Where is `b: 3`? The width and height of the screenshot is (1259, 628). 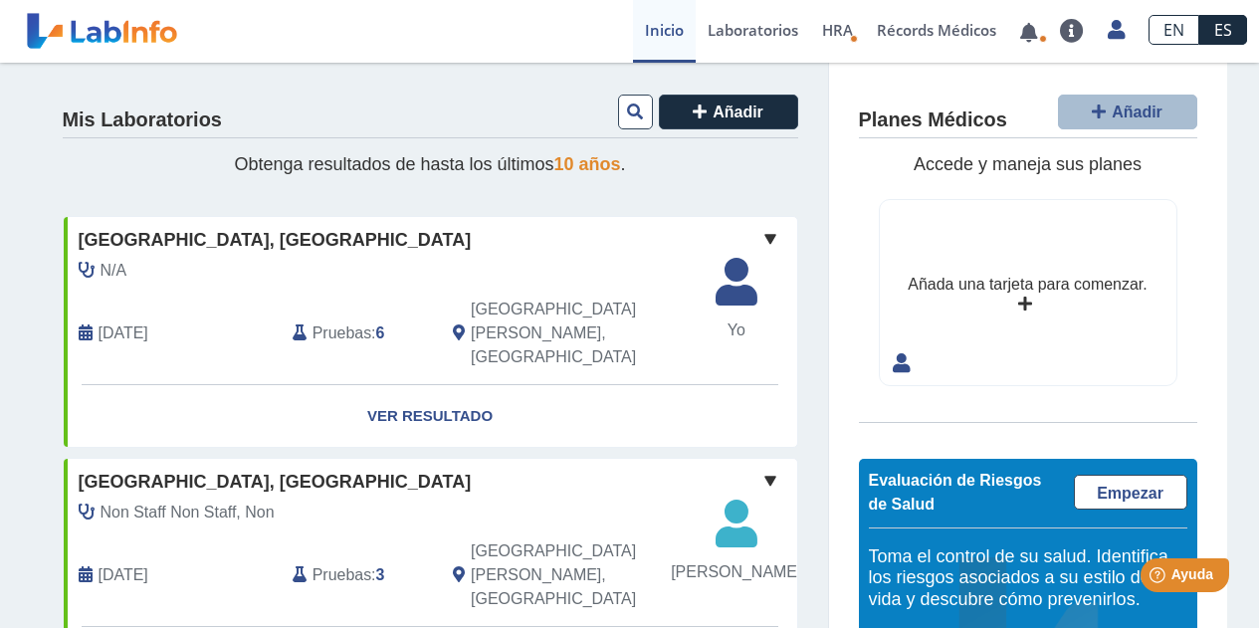 b: 3 is located at coordinates (380, 574).